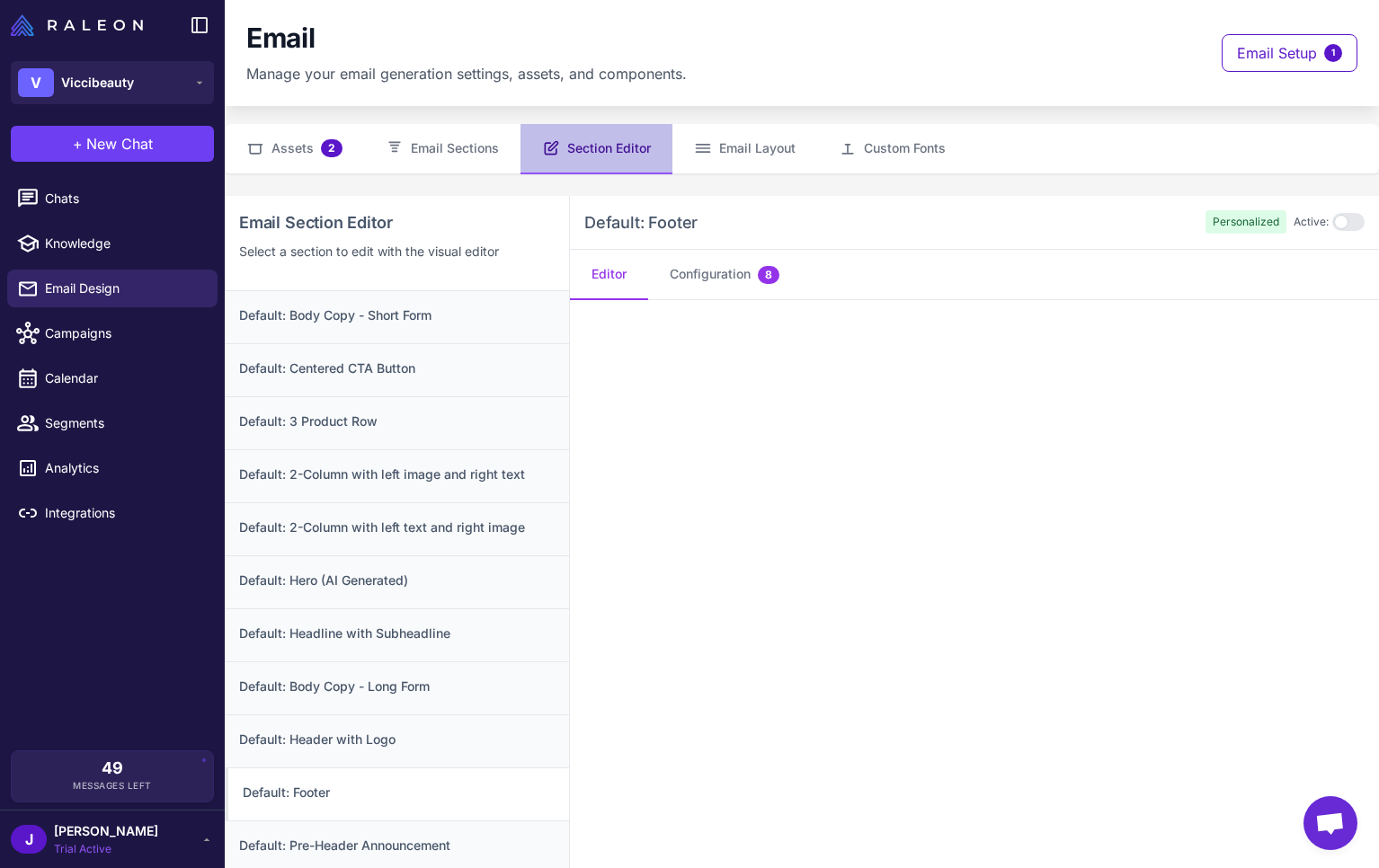  I want to click on span: Chats, so click(124, 198).